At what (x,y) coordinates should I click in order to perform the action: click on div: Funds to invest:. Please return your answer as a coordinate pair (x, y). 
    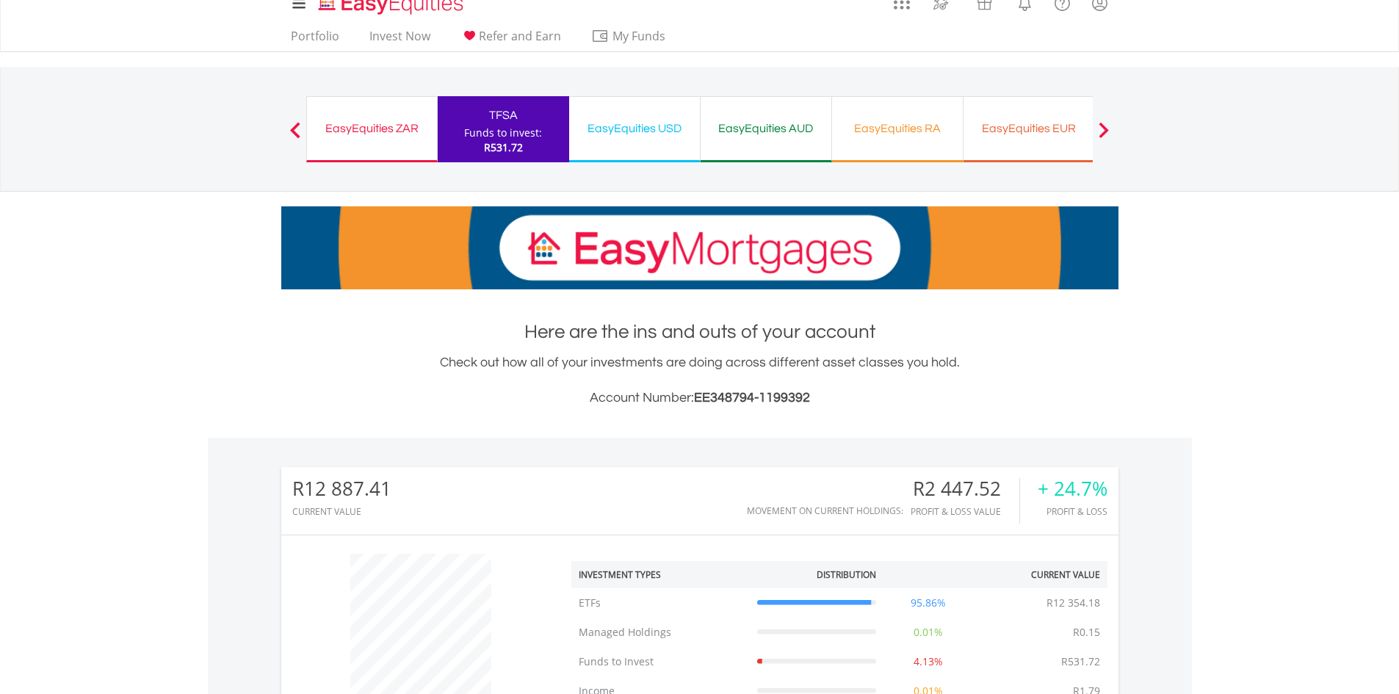
    Looking at the image, I should click on (503, 133).